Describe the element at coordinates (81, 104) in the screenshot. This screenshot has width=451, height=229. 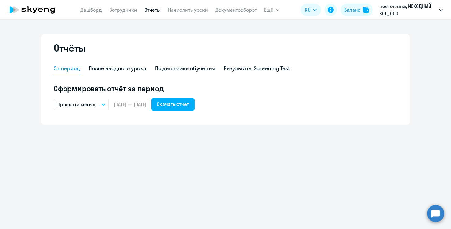
I see `button: Прошлый месяц` at that location.